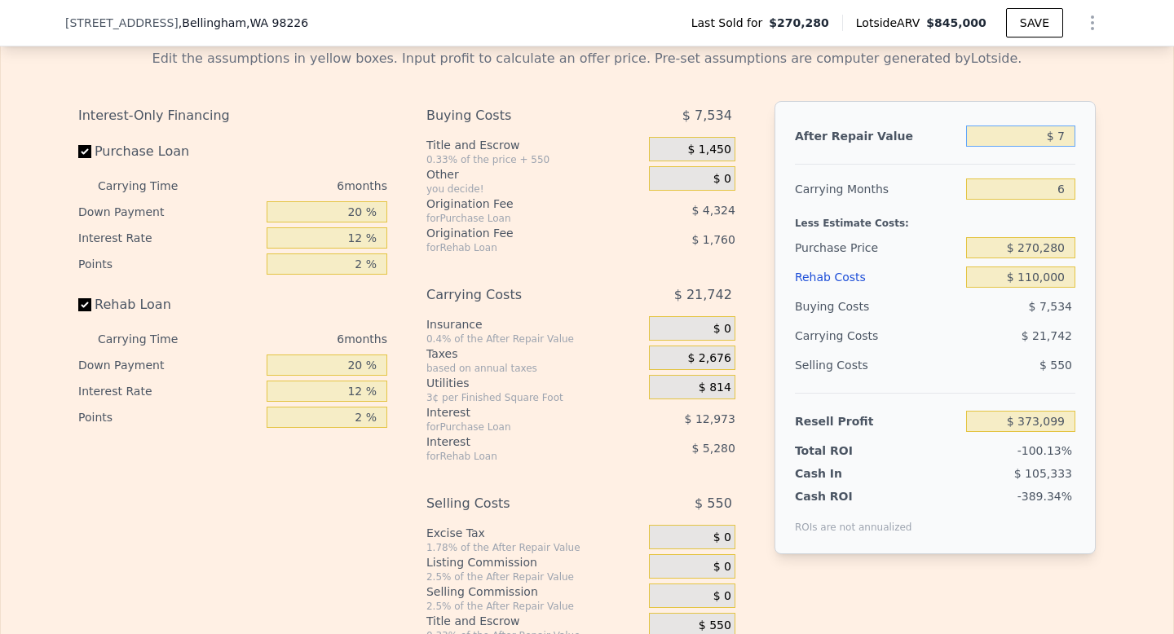 The width and height of the screenshot is (1174, 634). I want to click on span: $ 12,973, so click(710, 419).